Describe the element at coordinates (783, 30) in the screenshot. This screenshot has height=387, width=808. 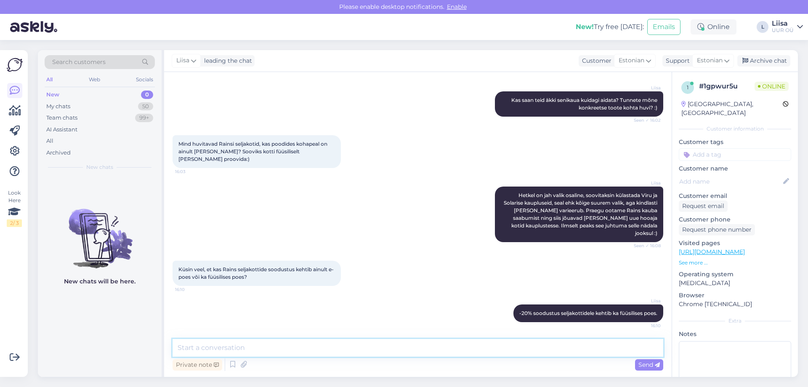
I see `div: UUR OÜ` at that location.